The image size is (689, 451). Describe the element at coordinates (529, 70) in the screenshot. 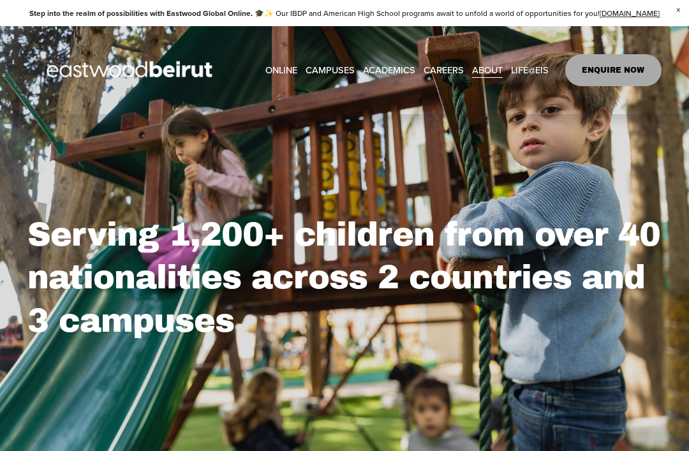

I see `span: LIFE@EIS` at that location.